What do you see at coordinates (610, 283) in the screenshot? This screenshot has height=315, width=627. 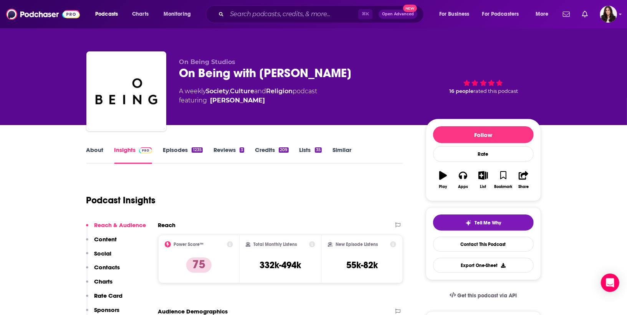 I see `div: Open Intercom Messenger` at bounding box center [610, 283].